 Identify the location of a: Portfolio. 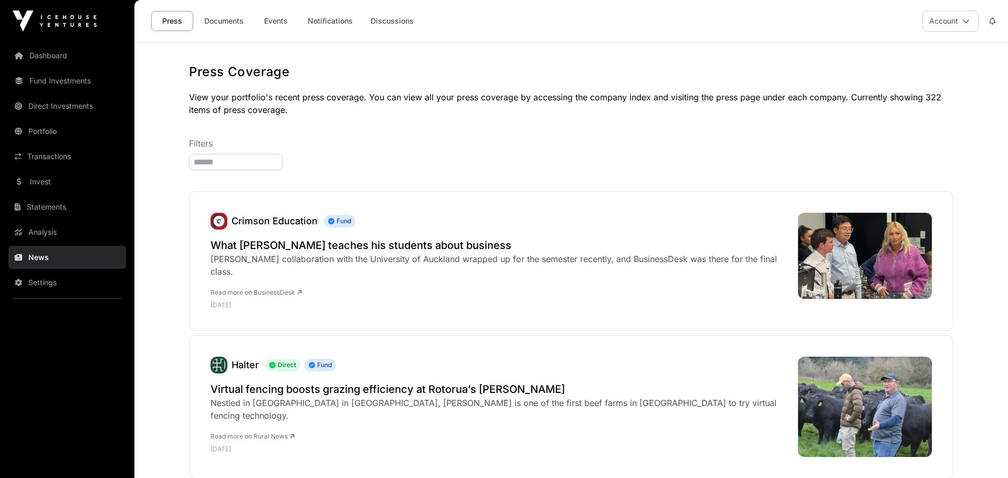
(67, 131).